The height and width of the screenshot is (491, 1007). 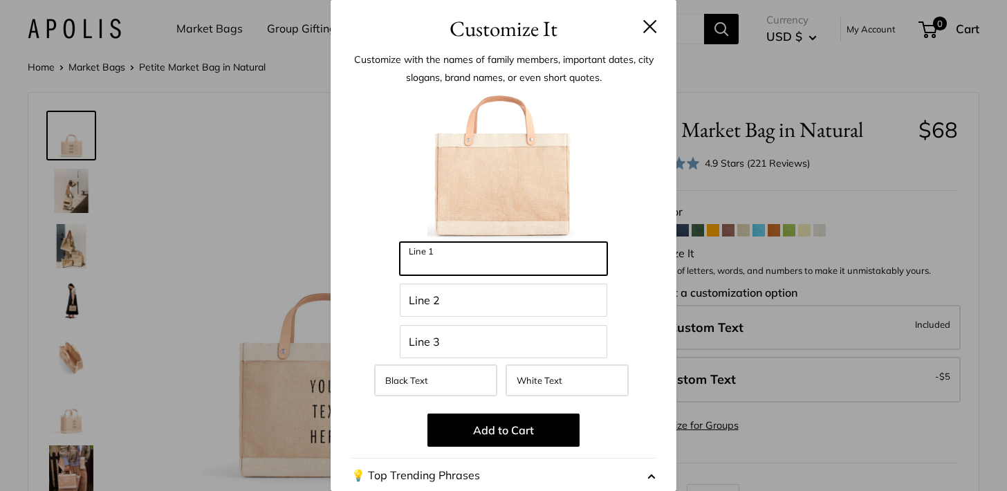 I want to click on label: White Text, so click(x=567, y=380).